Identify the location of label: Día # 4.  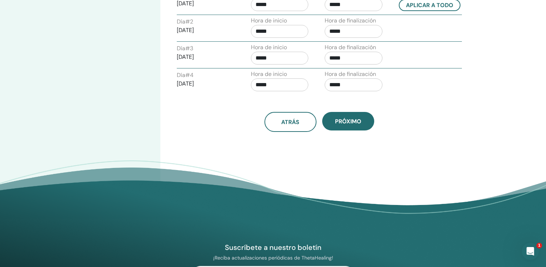
(185, 75).